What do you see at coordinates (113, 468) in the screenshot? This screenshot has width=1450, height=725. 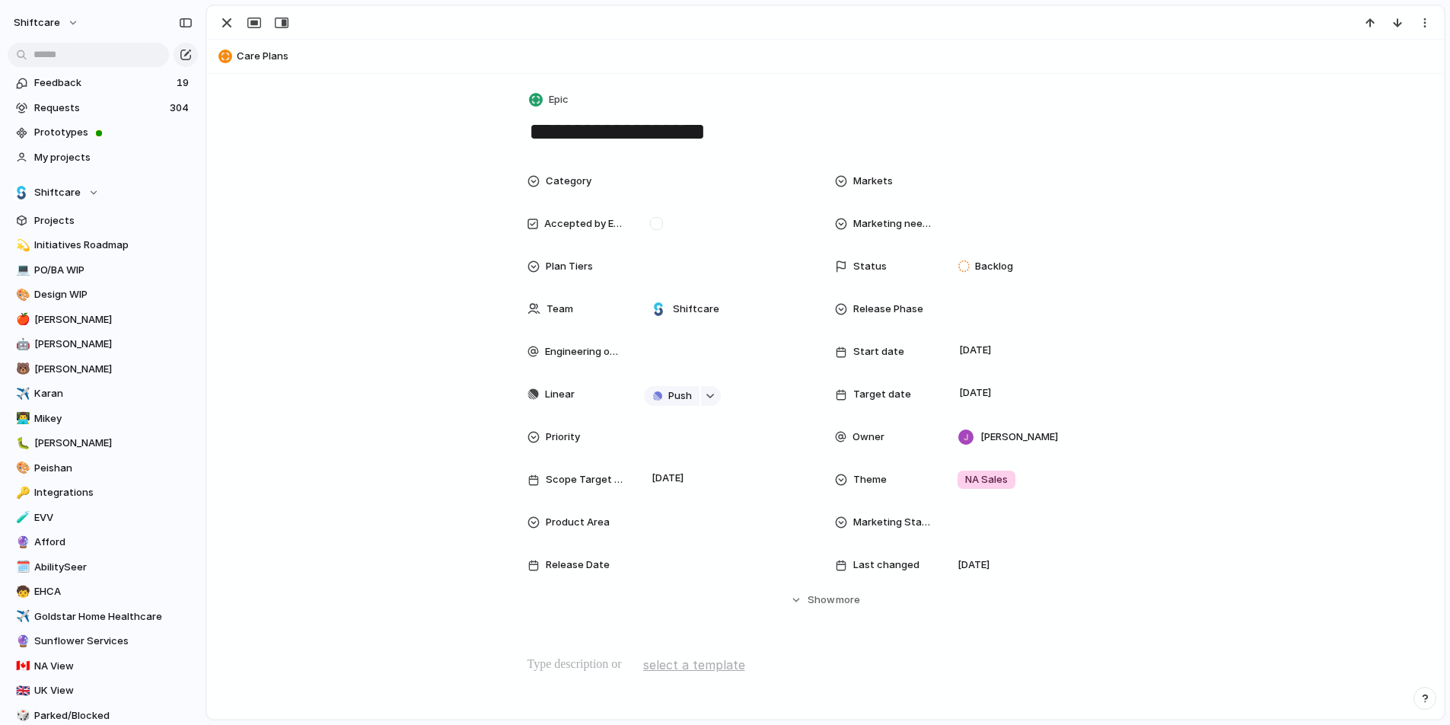 I see `span: Peishan` at bounding box center [113, 468].